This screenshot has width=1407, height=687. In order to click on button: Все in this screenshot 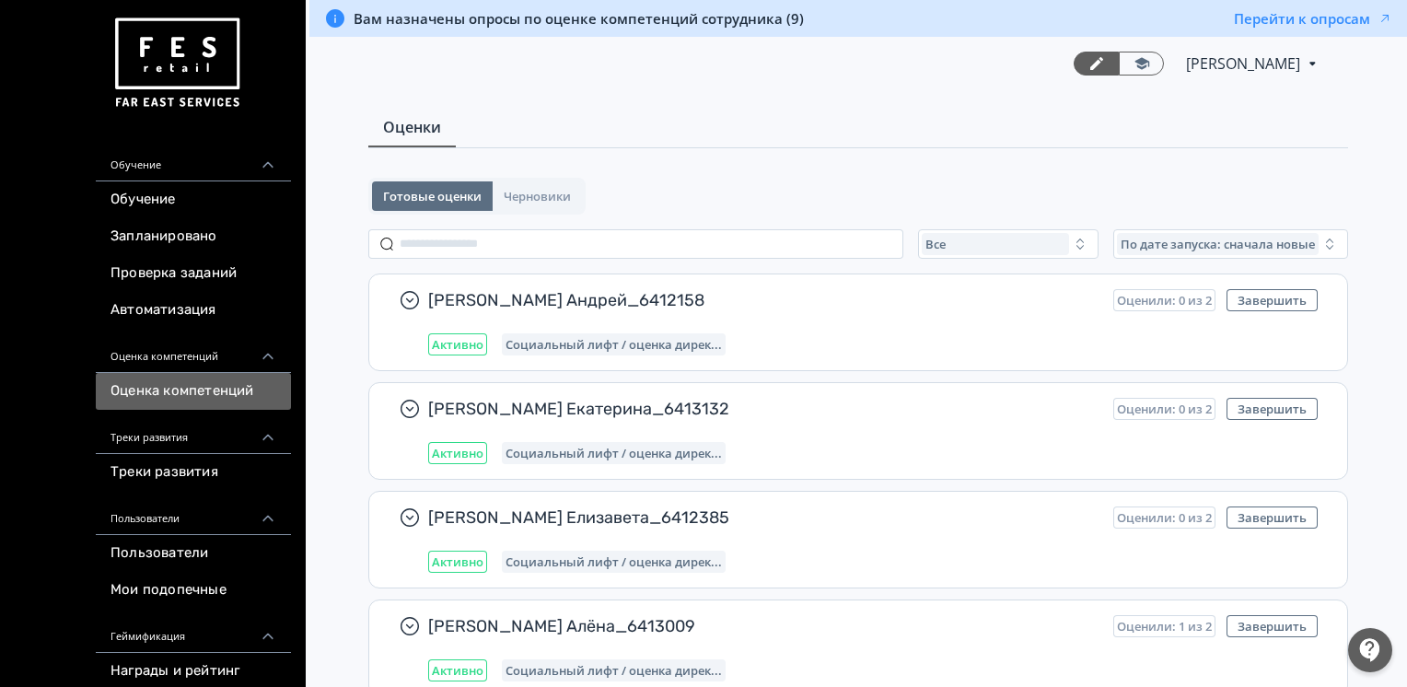, I will do `click(1009, 244)`.